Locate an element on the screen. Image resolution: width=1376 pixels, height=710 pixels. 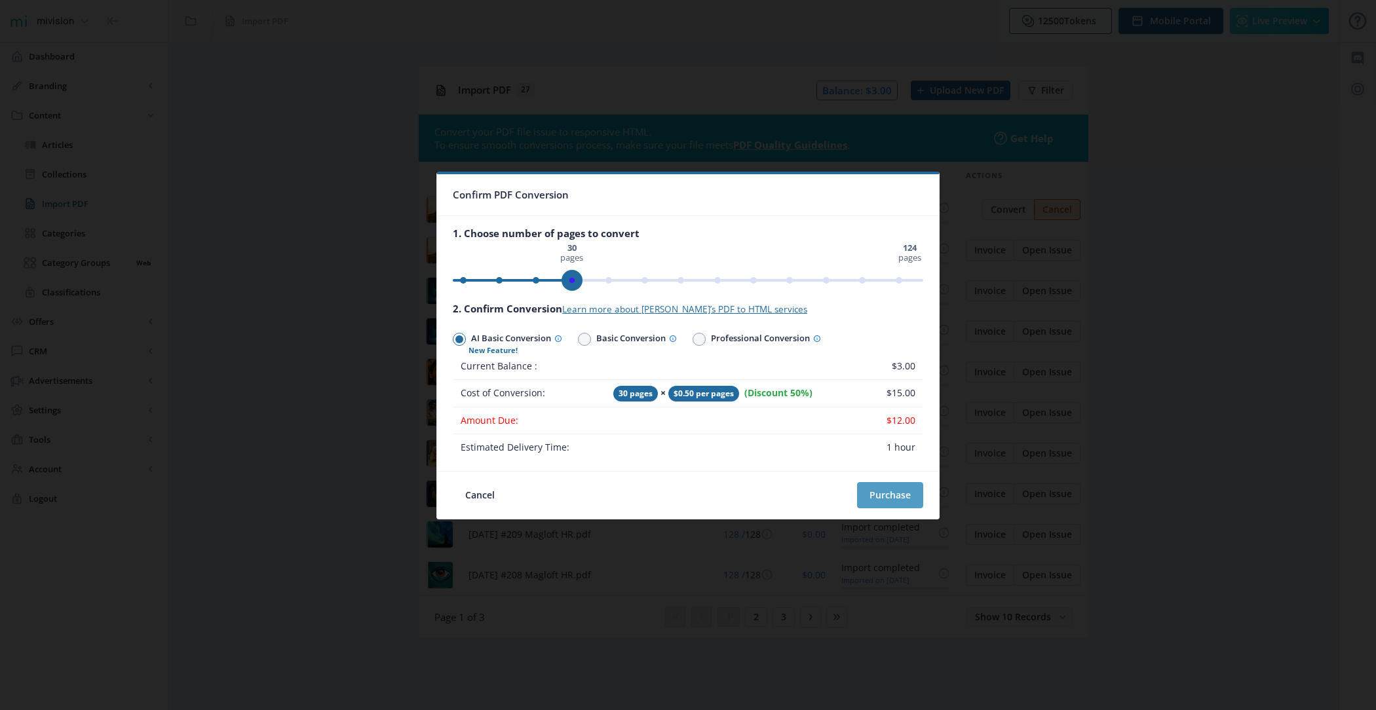
strong: 124 is located at coordinates (909, 248).